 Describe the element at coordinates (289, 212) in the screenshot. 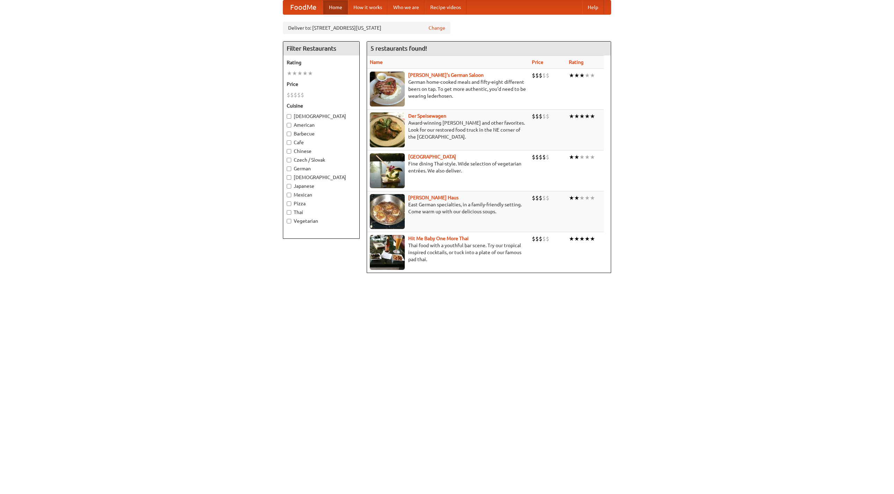

I see `input: Thai` at that location.